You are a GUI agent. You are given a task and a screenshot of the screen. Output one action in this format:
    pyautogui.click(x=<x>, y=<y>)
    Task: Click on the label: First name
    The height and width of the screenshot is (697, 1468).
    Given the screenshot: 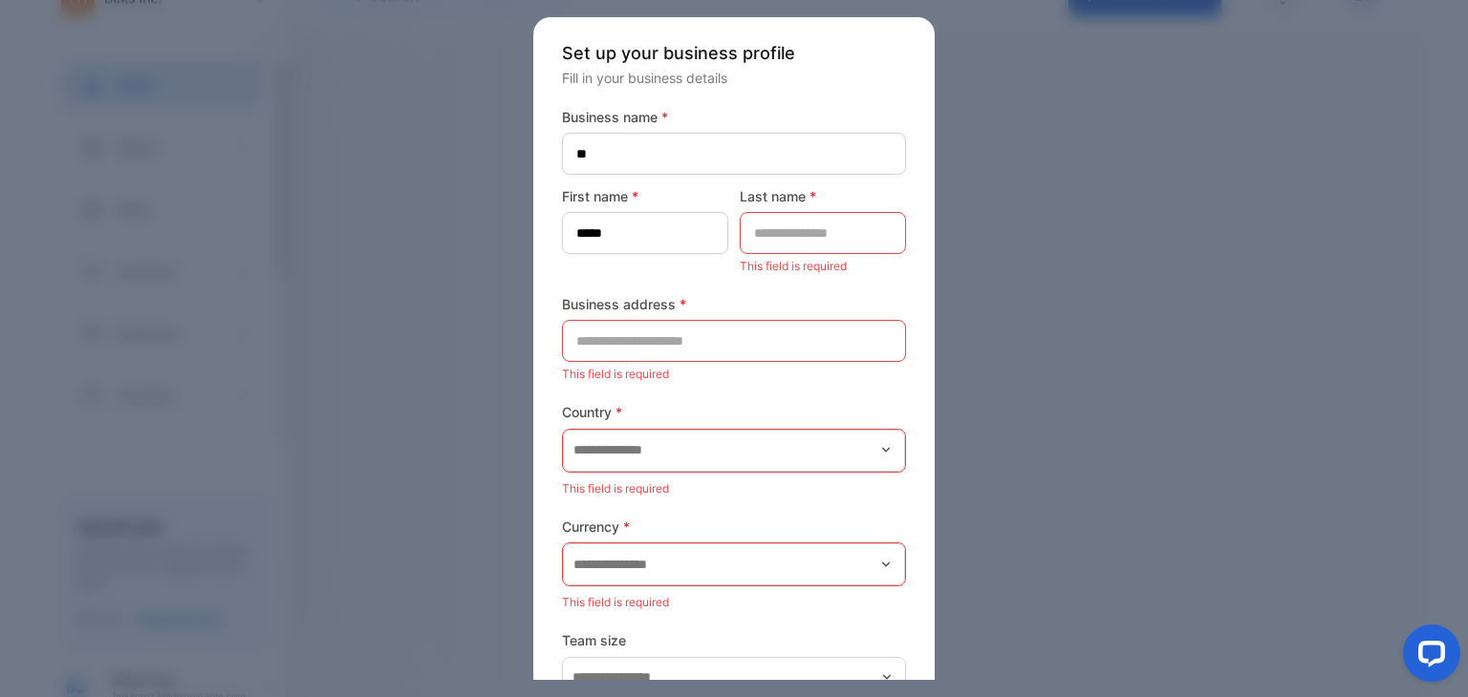 What is the action you would take?
    pyautogui.click(x=645, y=196)
    